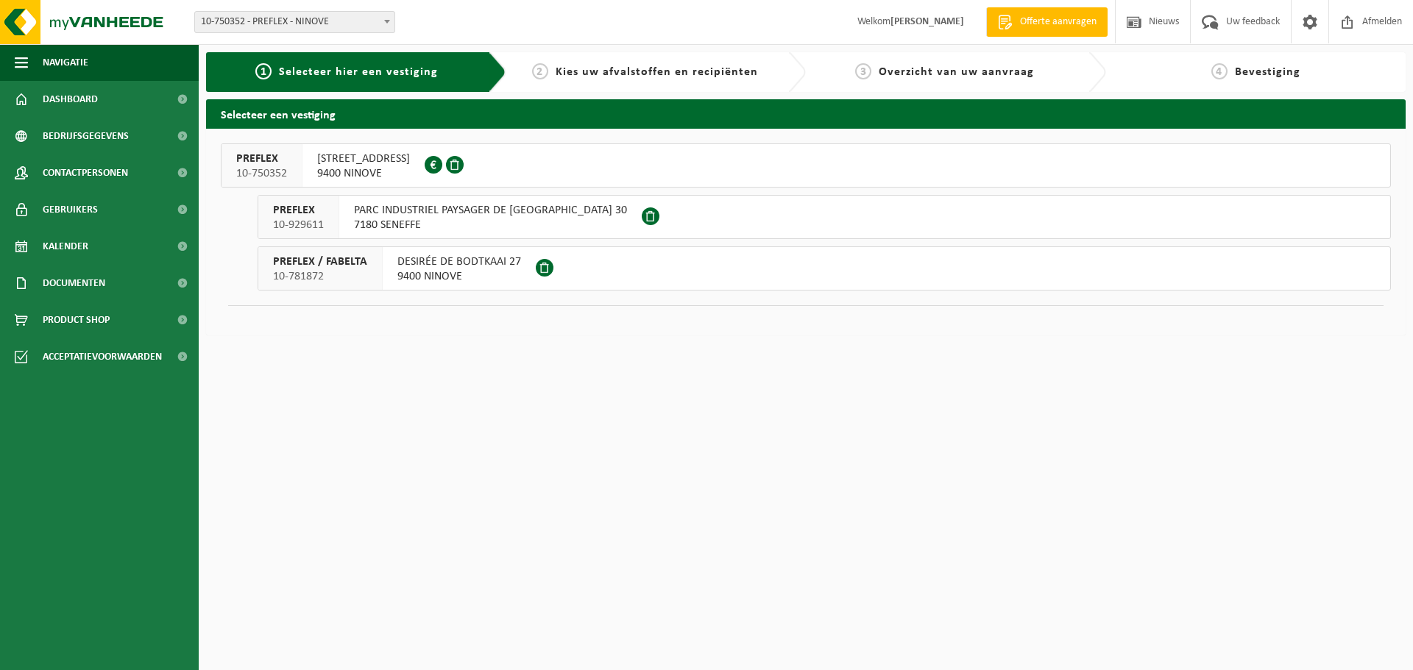 The width and height of the screenshot is (1413, 670). I want to click on h2: Selecteer een vestiging, so click(806, 113).